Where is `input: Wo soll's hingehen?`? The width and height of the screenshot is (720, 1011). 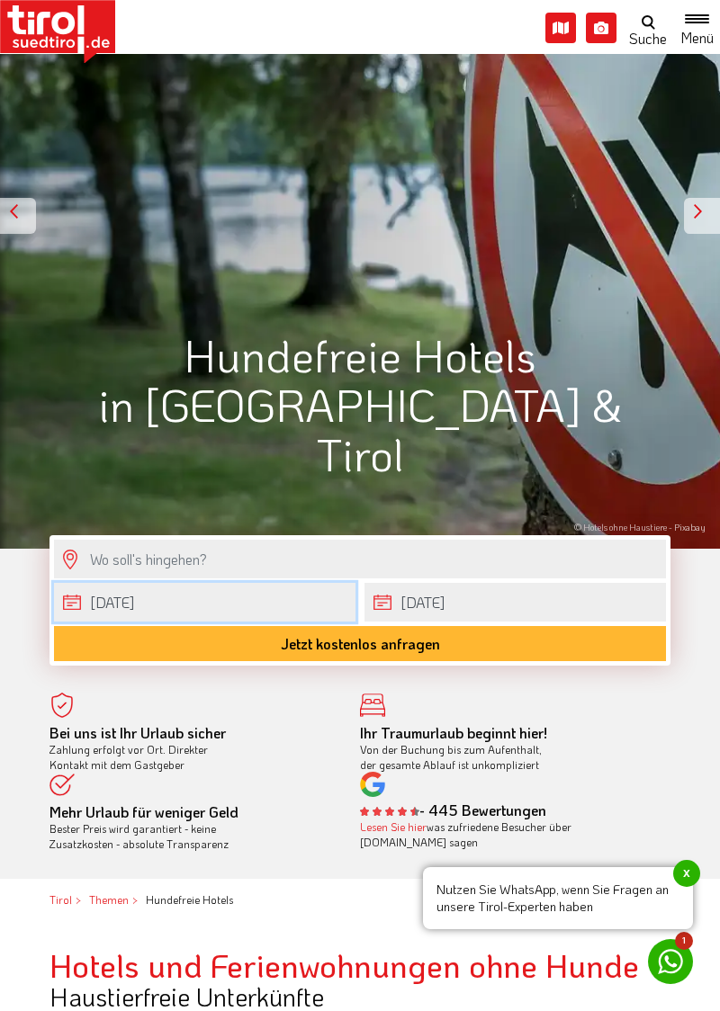
input: Wo soll's hingehen? is located at coordinates (360, 559).